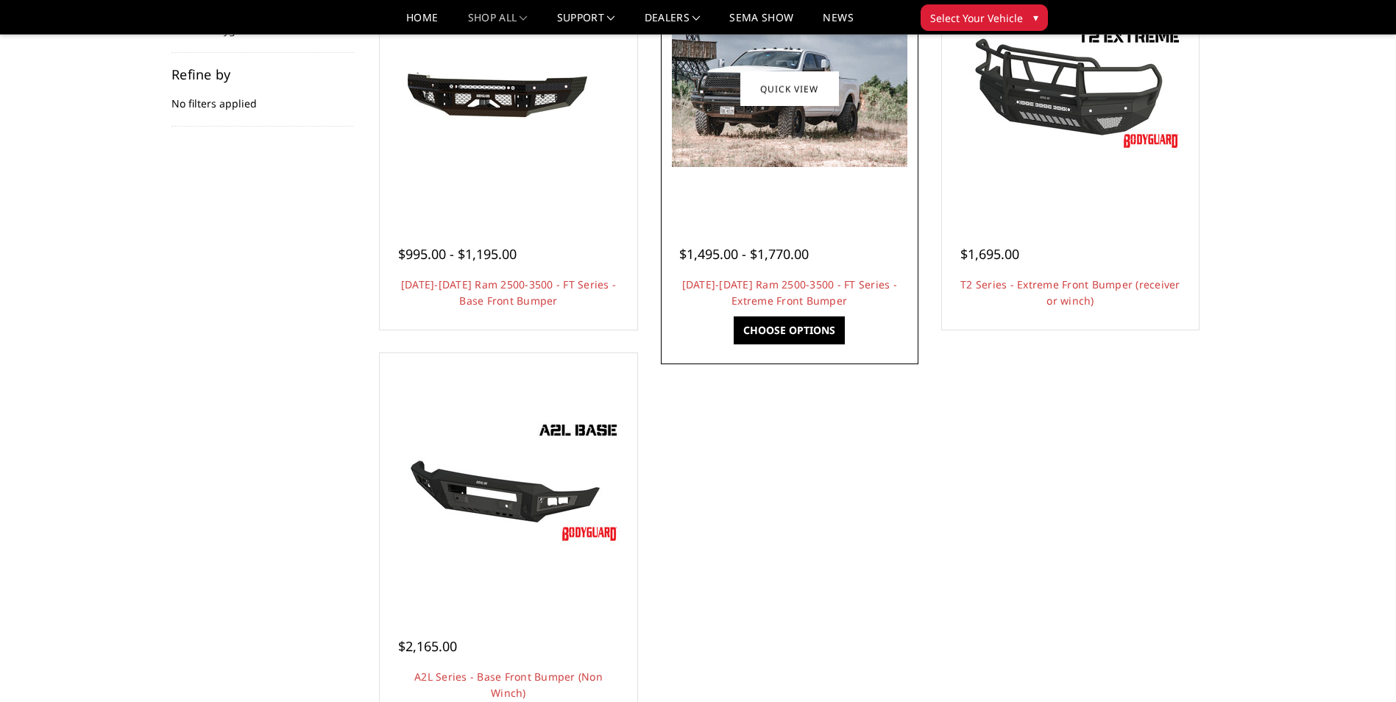 The width and height of the screenshot is (1396, 702). I want to click on div: Chat Widget, so click(1359, 667).